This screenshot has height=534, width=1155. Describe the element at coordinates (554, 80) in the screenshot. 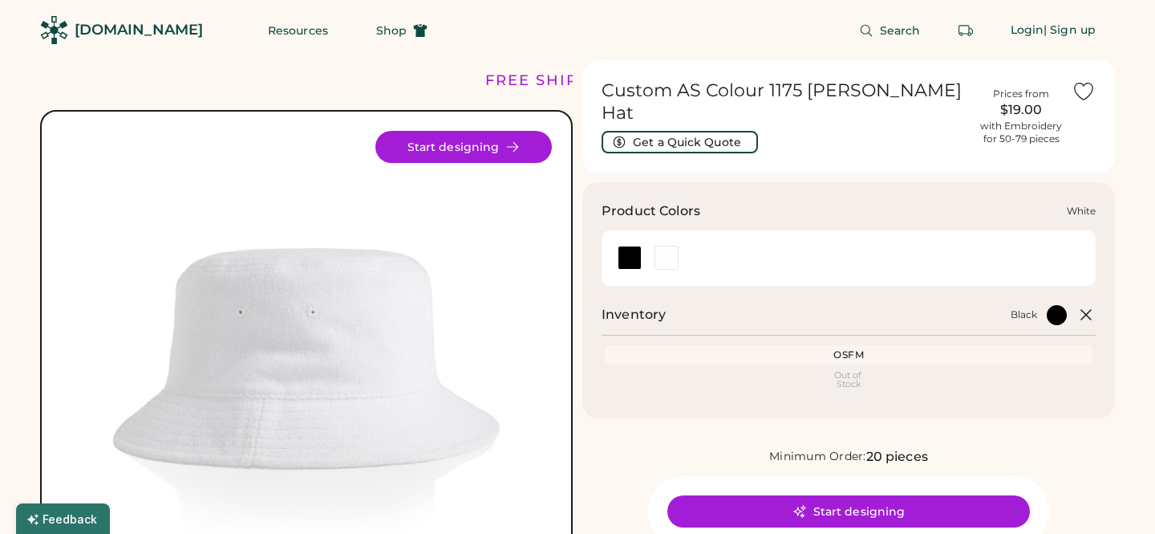

I see `div: FREE SHIPPING` at that location.